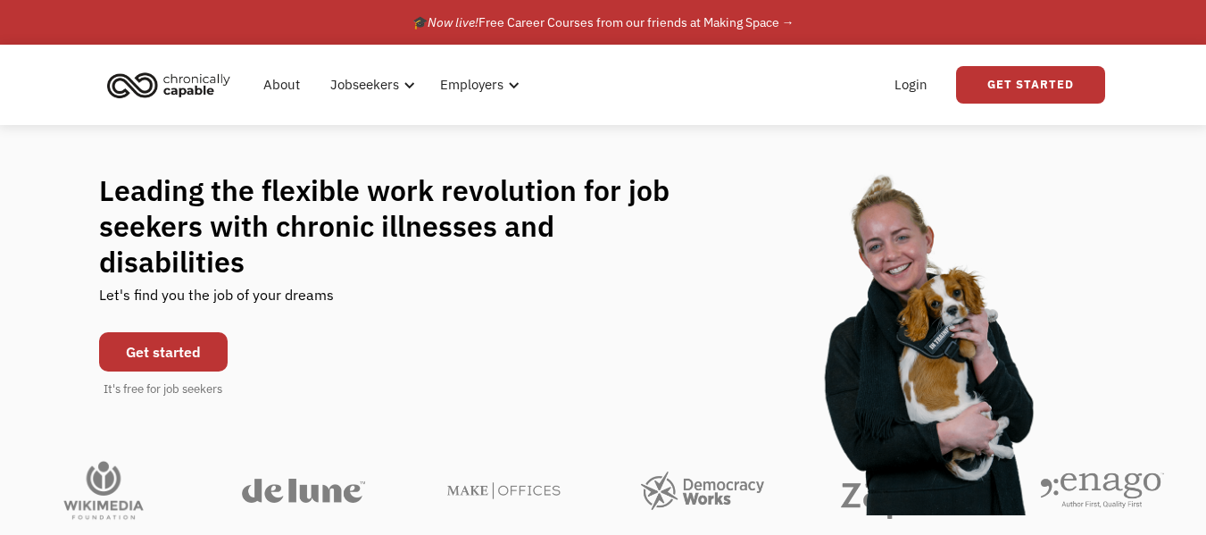  Describe the element at coordinates (163, 352) in the screenshot. I see `a: Get started` at that location.